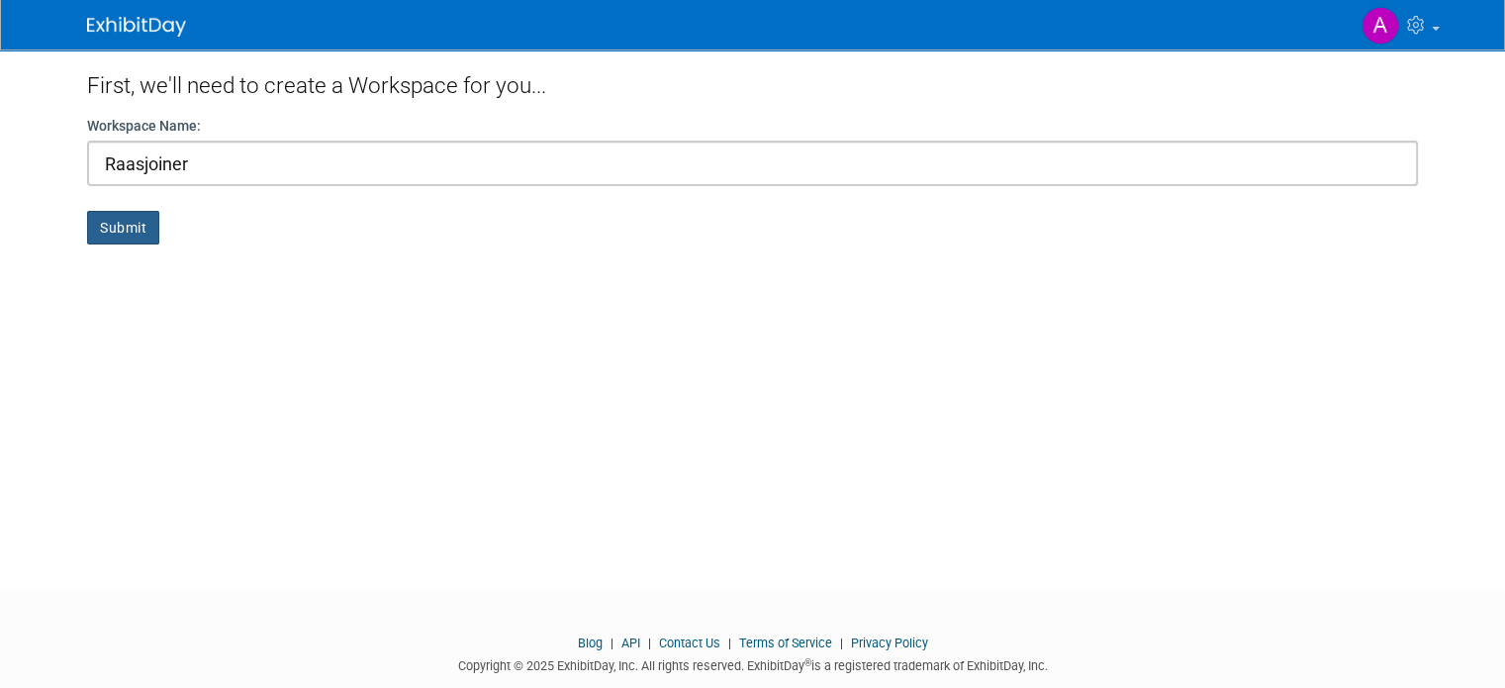 This screenshot has height=688, width=1505. I want to click on div: First, we'll need to create a Workspace for you..., so click(752, 82).